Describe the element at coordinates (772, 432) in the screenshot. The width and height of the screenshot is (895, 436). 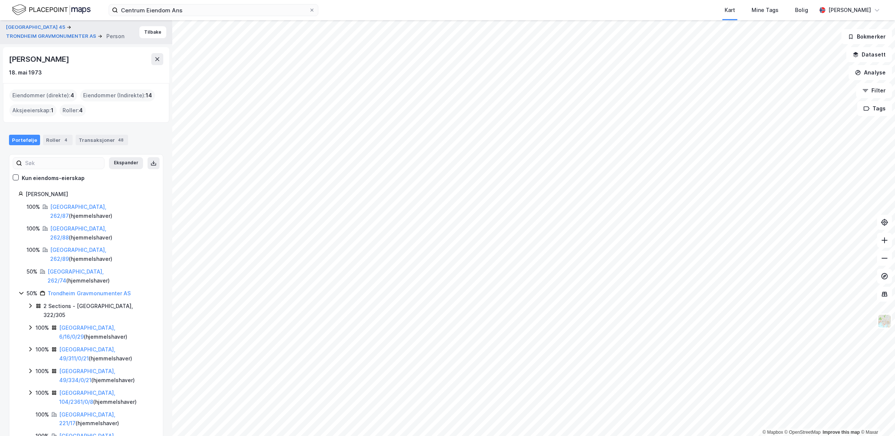
I see `a: Mapbox` at that location.